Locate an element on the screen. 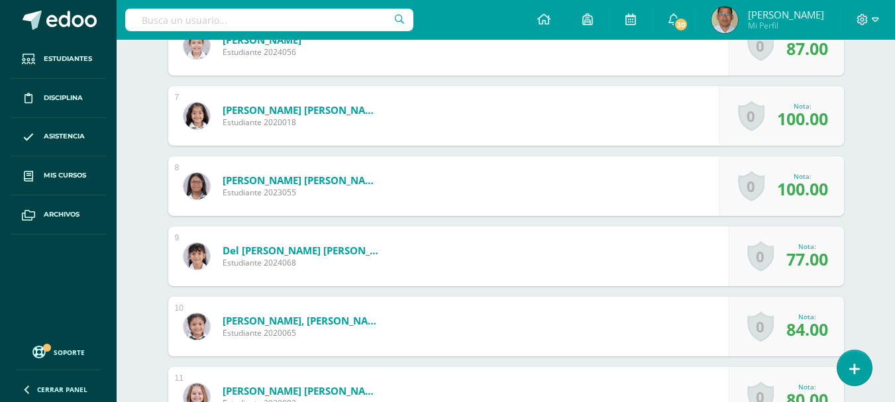 The image size is (895, 402). img: a0195cda197b477978b748eadc3ffc2b.png is located at coordinates (197, 256).